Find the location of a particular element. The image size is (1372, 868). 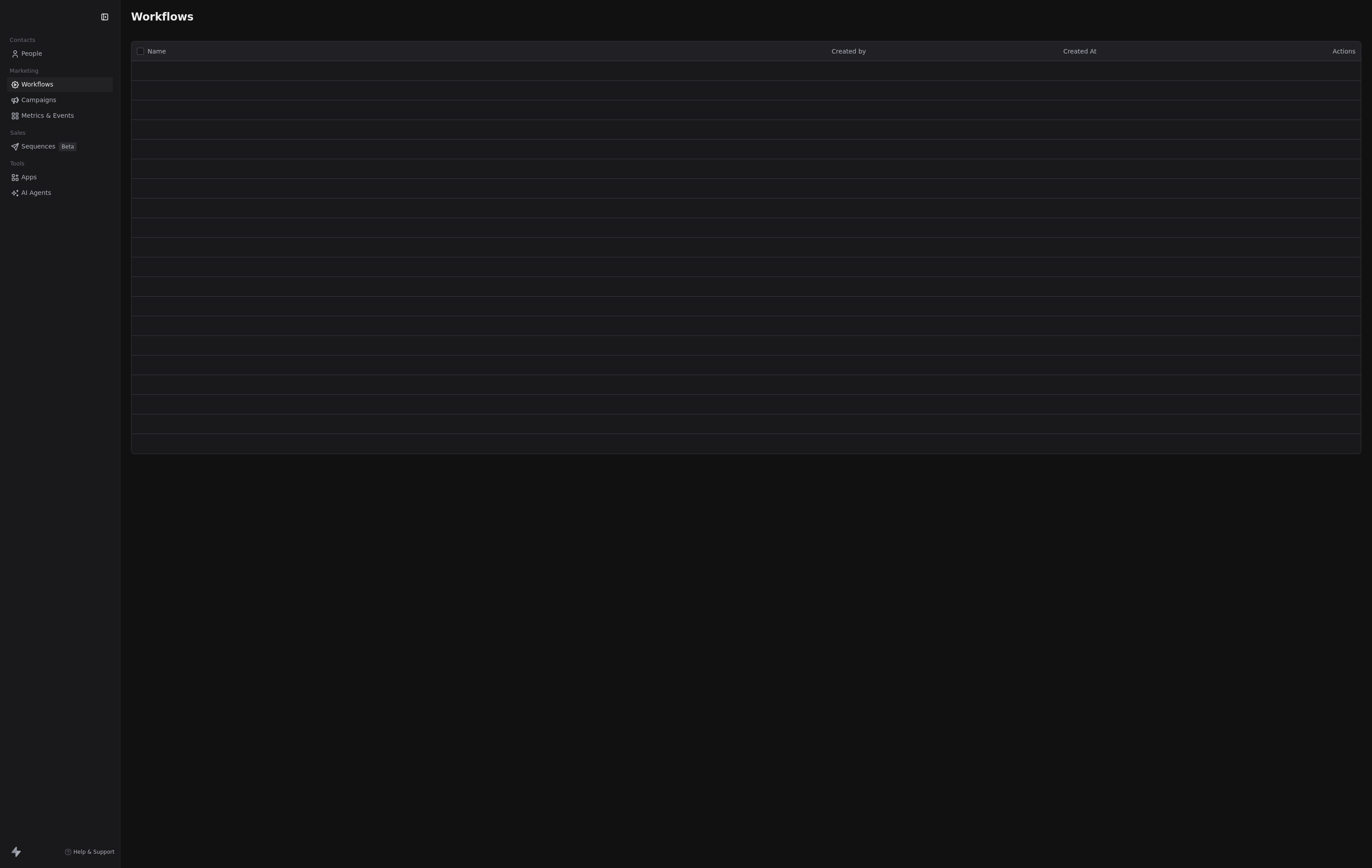

a: People is located at coordinates (60, 53).